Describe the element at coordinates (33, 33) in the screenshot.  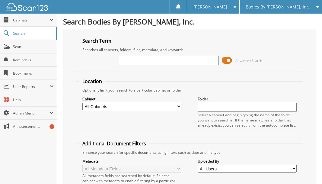
I see `span: Search` at that location.